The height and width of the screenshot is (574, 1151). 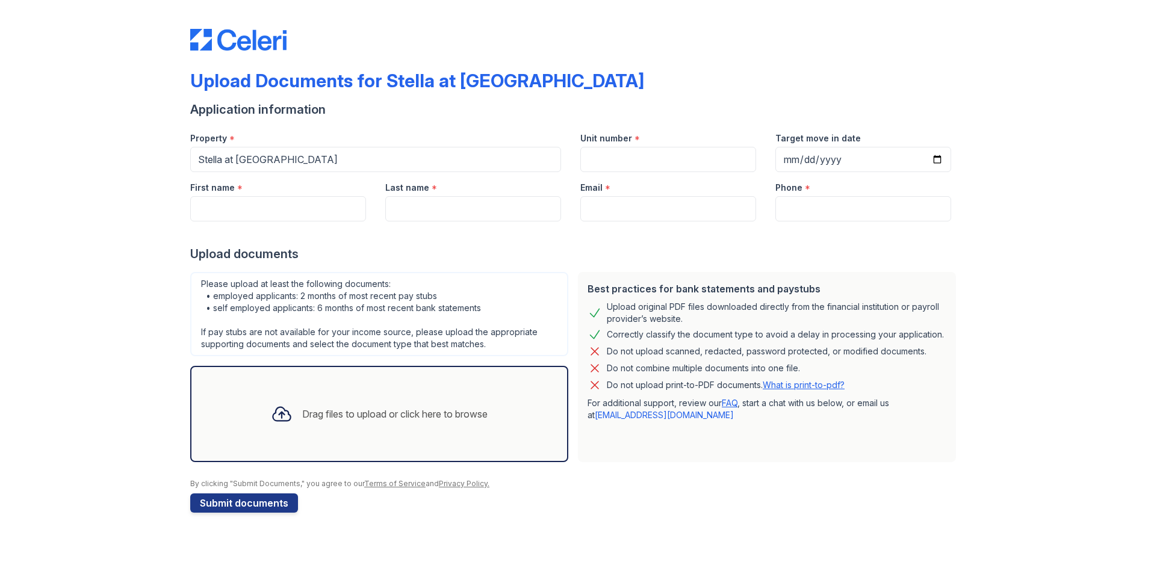 I want to click on div: Correctly classify the document type to avoid a delay in processing your application., so click(x=775, y=335).